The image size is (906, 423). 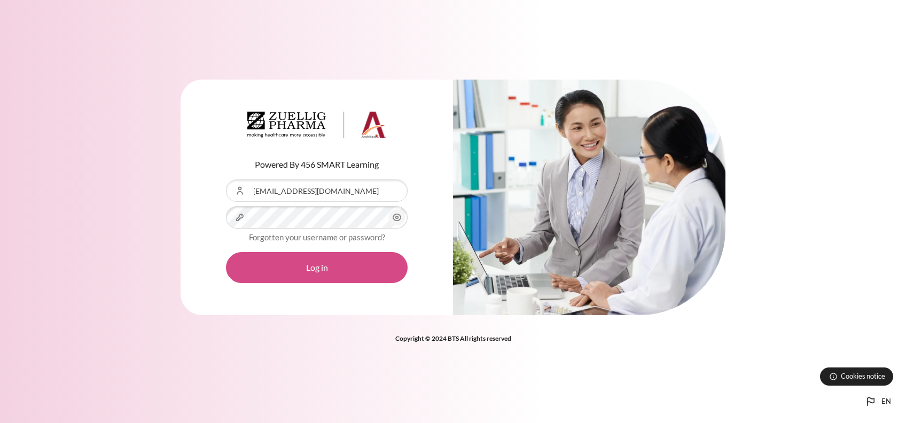 What do you see at coordinates (877, 402) in the screenshot?
I see `button: Languages` at bounding box center [877, 402].